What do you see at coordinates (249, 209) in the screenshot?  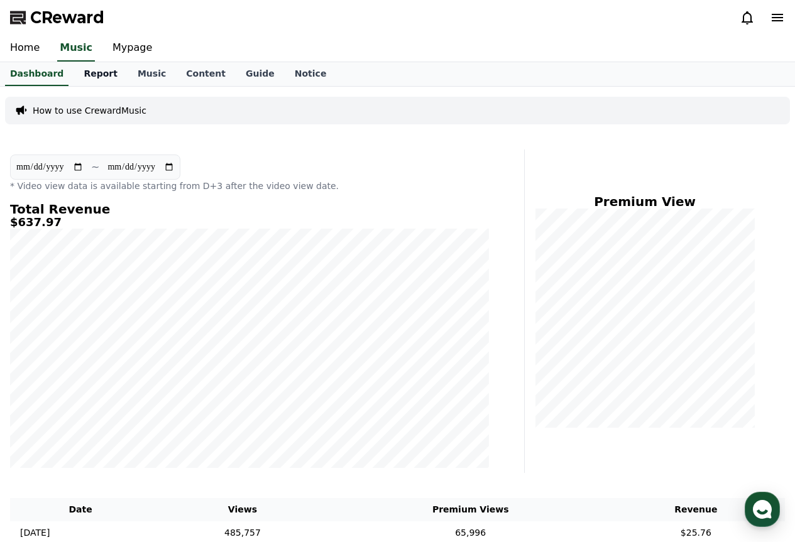 I see `h4: Total Revenue` at bounding box center [249, 209].